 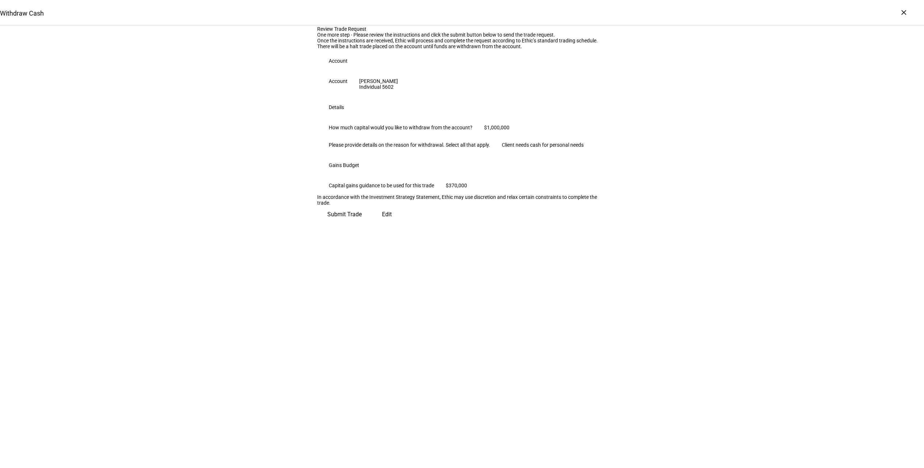 What do you see at coordinates (344, 165) in the screenshot?
I see `div: Gains Budget` at bounding box center [344, 165].